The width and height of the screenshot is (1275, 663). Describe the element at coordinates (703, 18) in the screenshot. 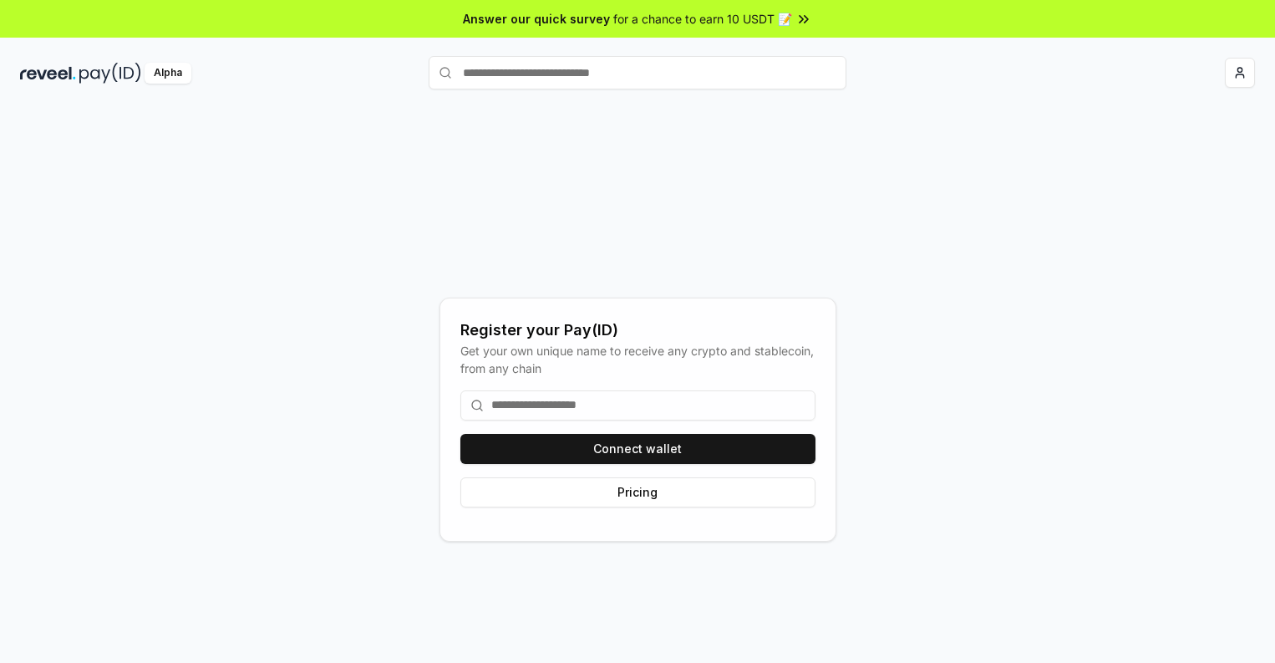

I see `span: for a chance to earn 10 USDT 📝` at that location.